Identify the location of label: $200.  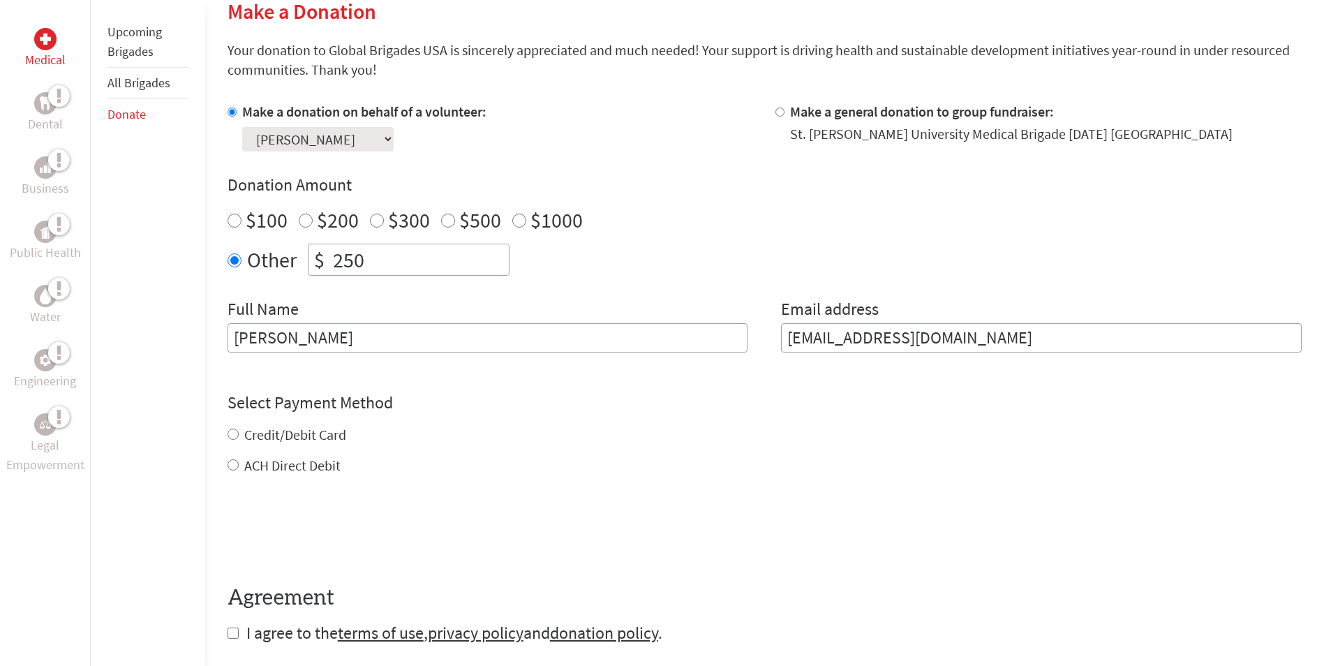
(338, 220).